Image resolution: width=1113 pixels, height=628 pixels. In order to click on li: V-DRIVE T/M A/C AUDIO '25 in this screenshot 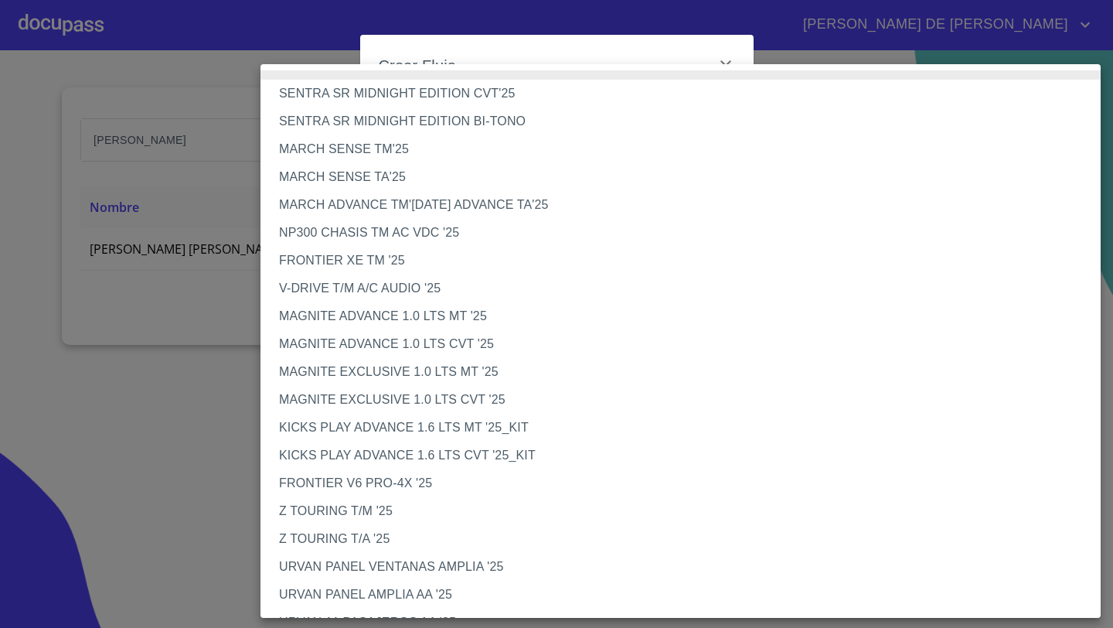, I will do `click(680, 288)`.